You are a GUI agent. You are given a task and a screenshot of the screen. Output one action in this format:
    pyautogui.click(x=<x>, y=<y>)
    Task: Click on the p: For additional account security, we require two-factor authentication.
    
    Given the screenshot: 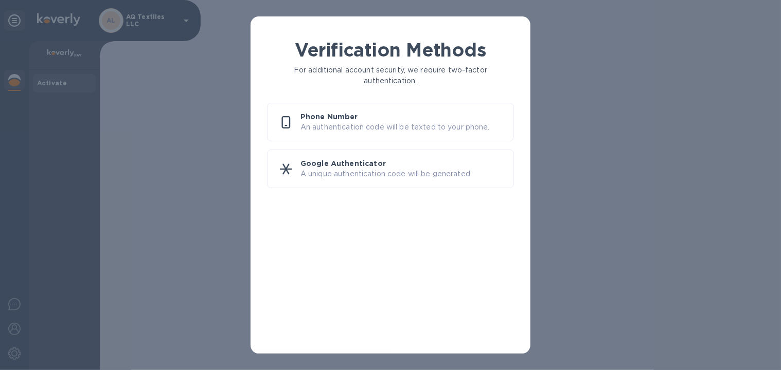 What is the action you would take?
    pyautogui.click(x=390, y=76)
    